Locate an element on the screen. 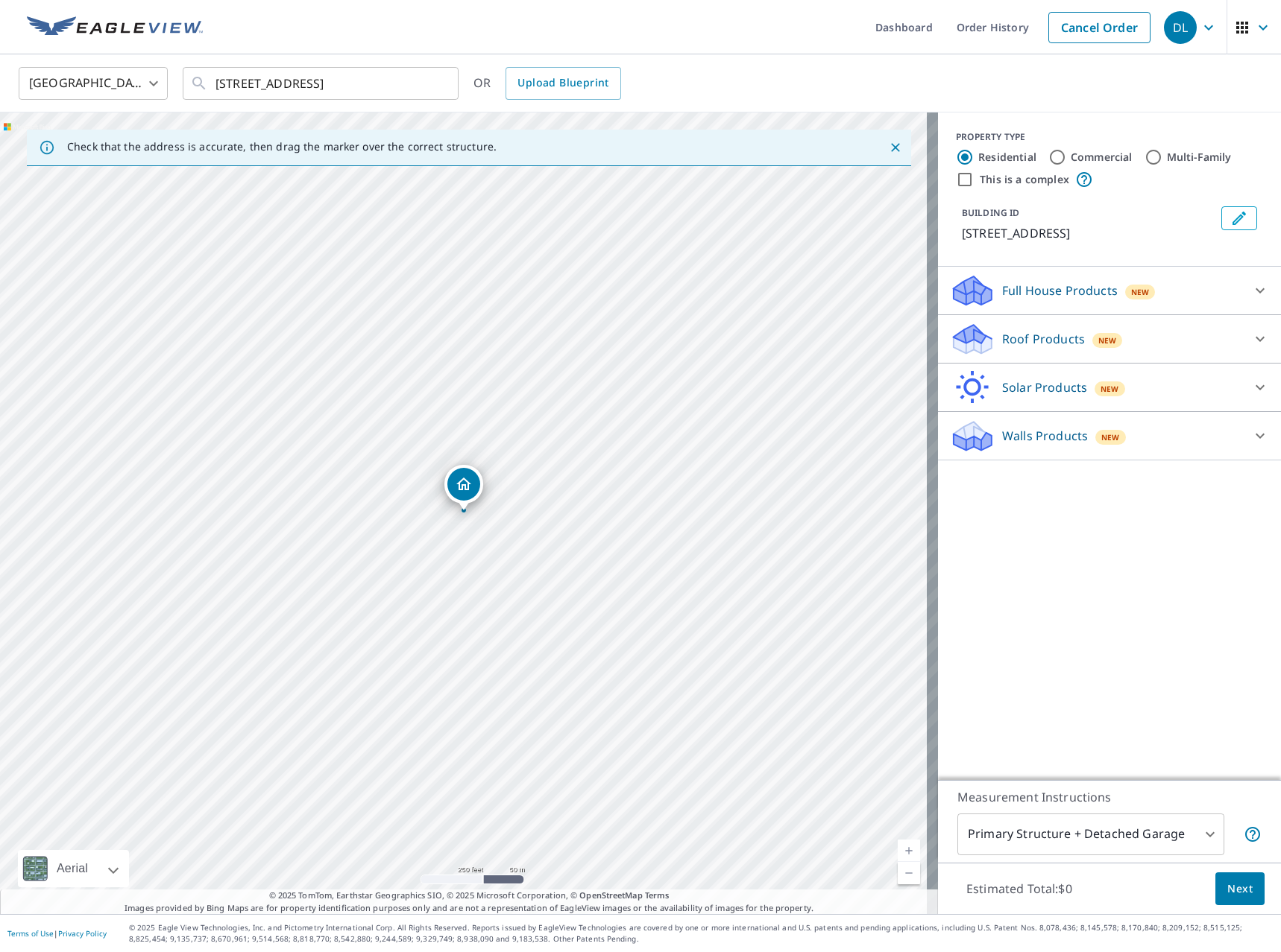 Image resolution: width=1281 pixels, height=952 pixels. p: © 2025 Eagle View Technologies, Inc. and Pictometry International Corp. All Rights Reserved. Repo... is located at coordinates (700, 933).